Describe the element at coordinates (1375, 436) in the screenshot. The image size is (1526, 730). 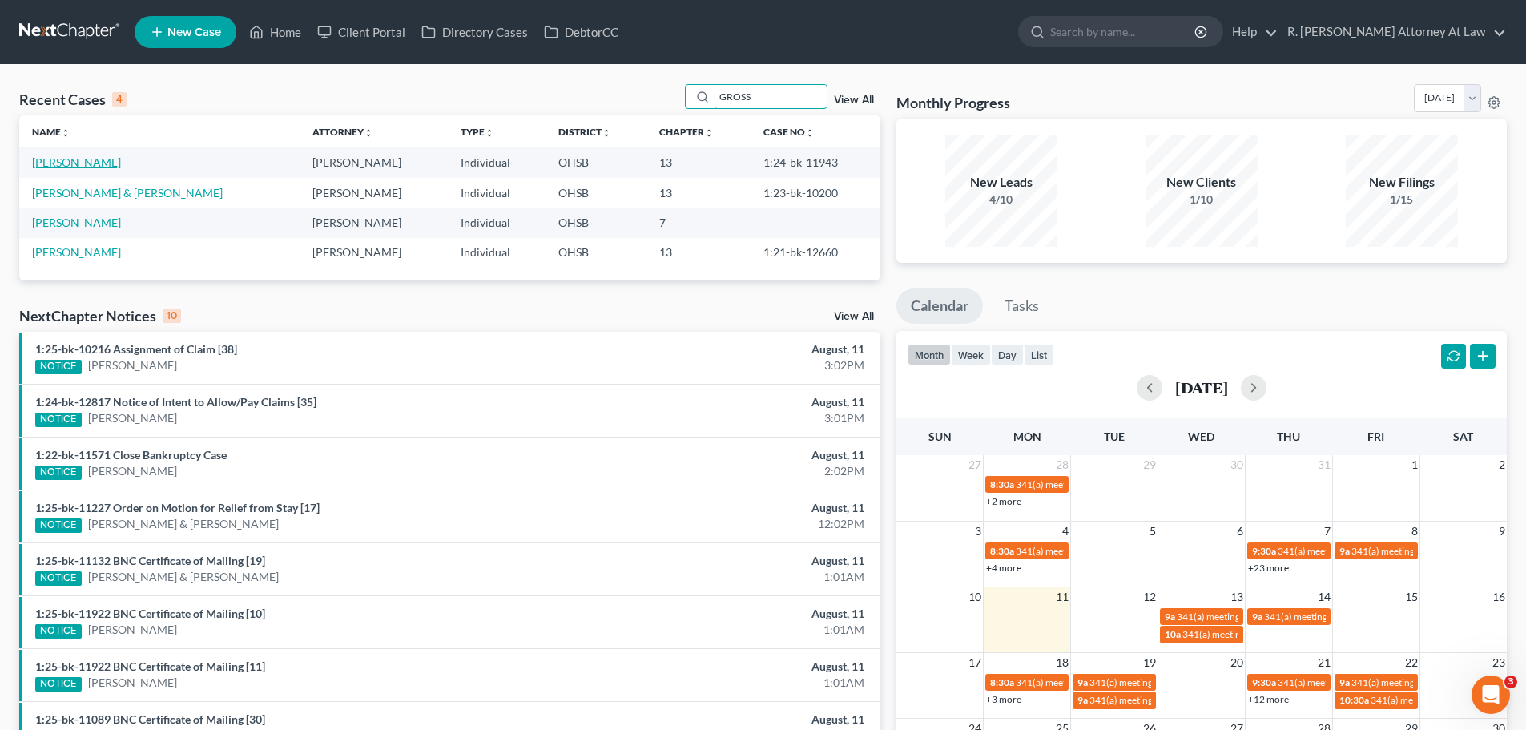
I see `span: Fri` at that location.